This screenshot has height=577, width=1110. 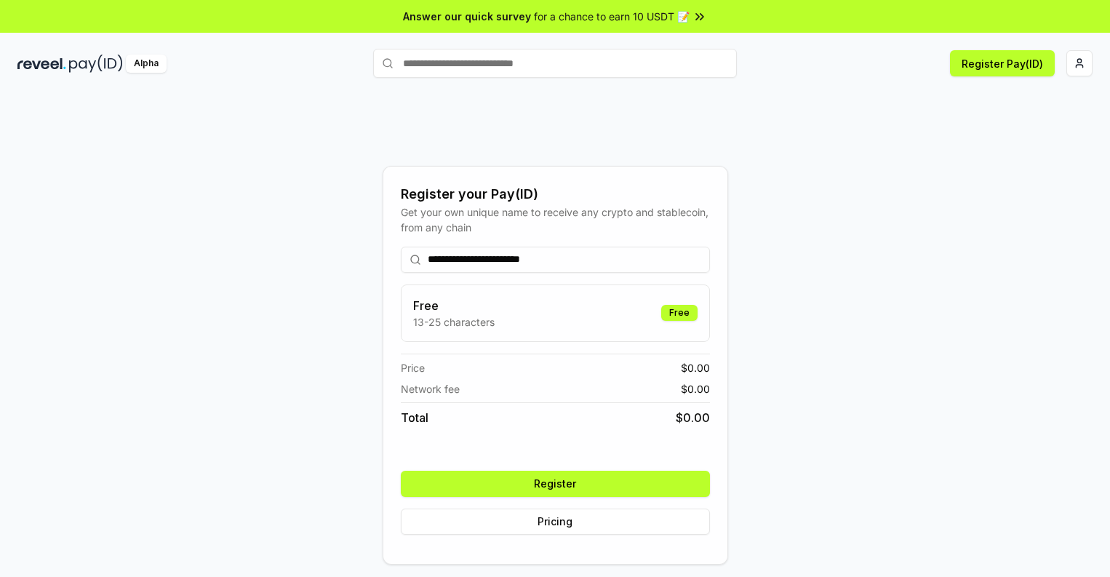 I want to click on span: Answer our quick survey, so click(x=467, y=16).